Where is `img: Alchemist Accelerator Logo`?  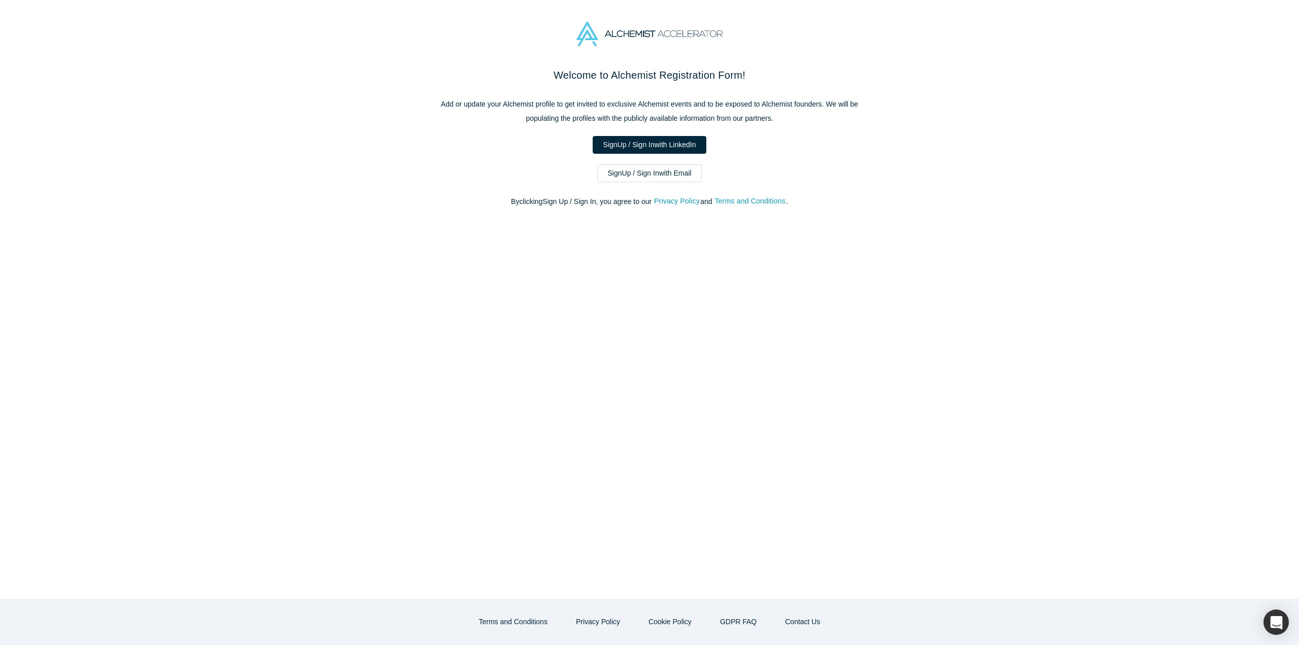 img: Alchemist Accelerator Logo is located at coordinates (649, 33).